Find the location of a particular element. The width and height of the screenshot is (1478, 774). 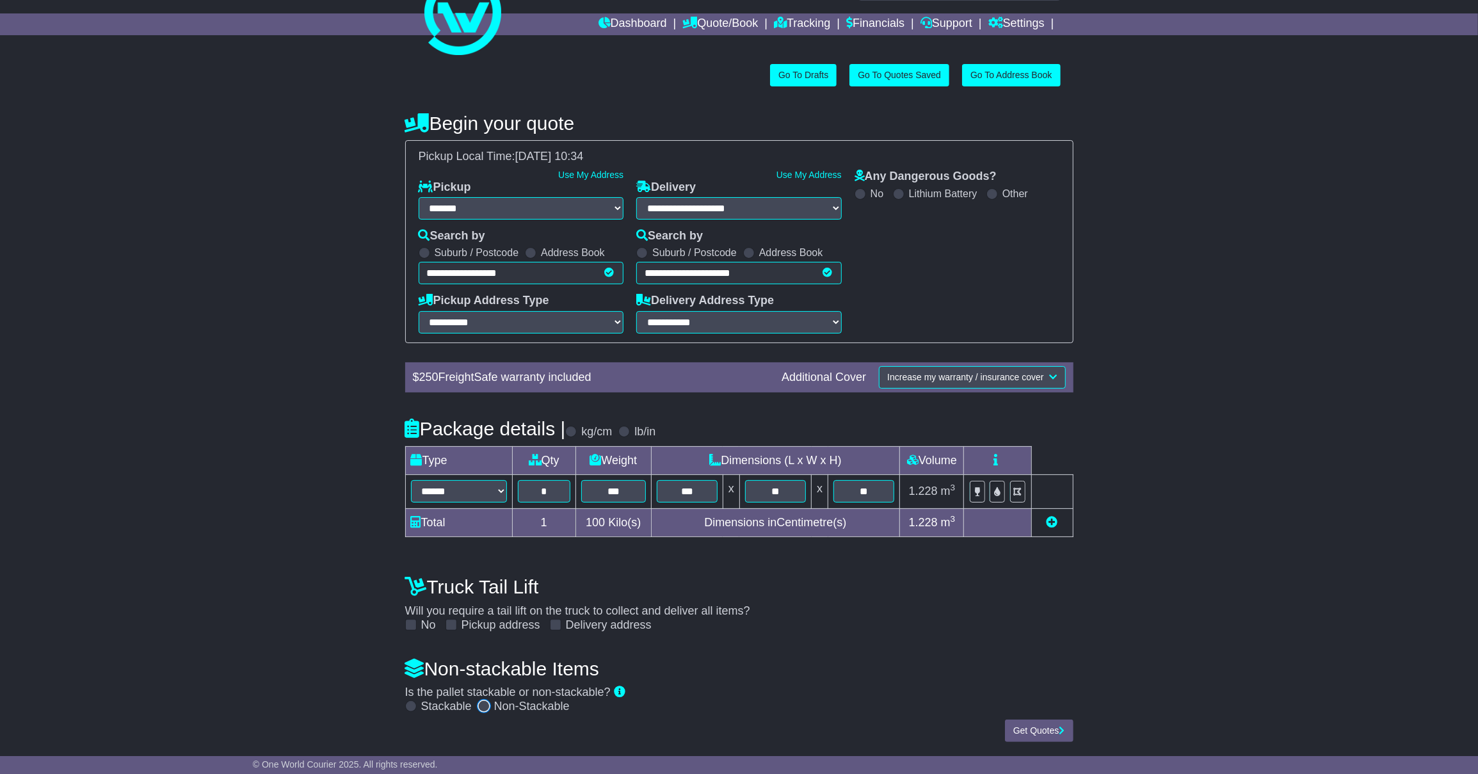

span: Increase my warranty / insurance cover is located at coordinates (965, 377).